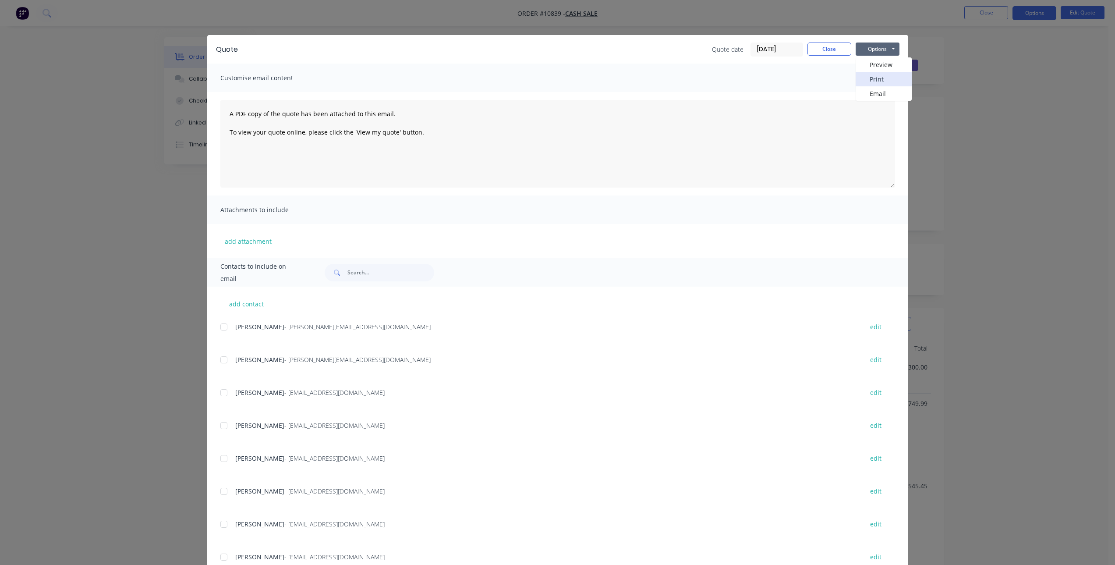 Image resolution: width=1115 pixels, height=565 pixels. What do you see at coordinates (269, 78) in the screenshot?
I see `span: Customise email content` at bounding box center [269, 78].